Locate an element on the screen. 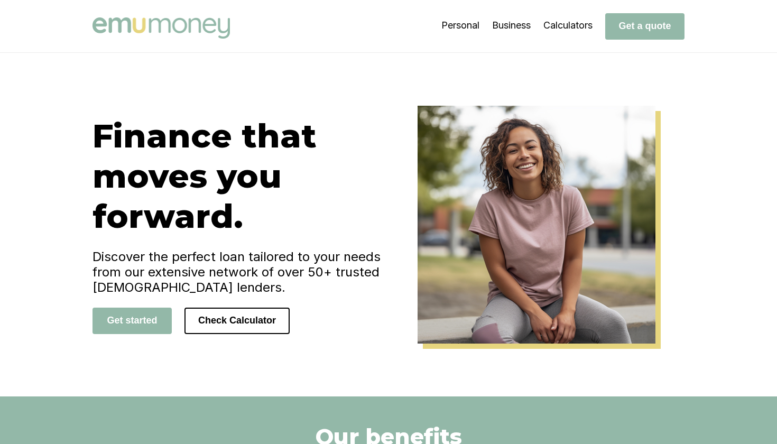 The image size is (777, 444). img: Emu Money logo is located at coordinates (161, 28).